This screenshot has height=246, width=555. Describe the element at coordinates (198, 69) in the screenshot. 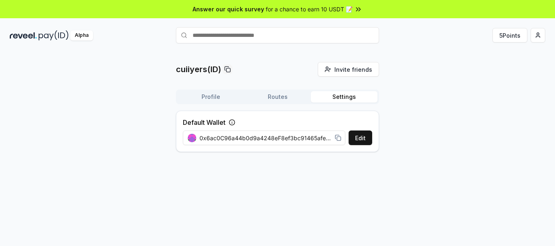

I see `p: cuiiyers(ID)` at that location.